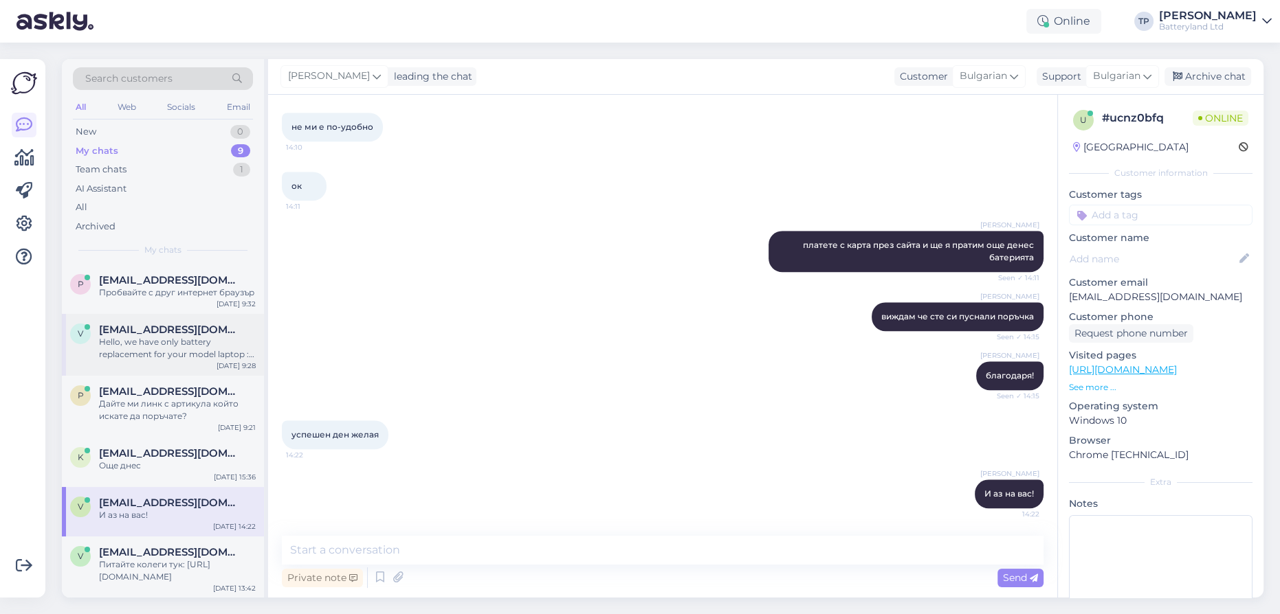  What do you see at coordinates (170, 503) in the screenshot?
I see `span: valbg69@abv.bg` at bounding box center [170, 503].